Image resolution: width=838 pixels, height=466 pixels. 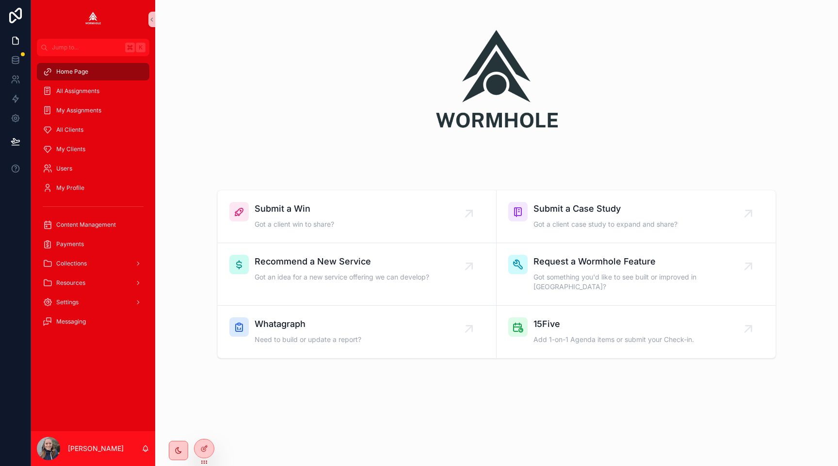 What do you see at coordinates (93, 72) in the screenshot?
I see `a: Home Page` at bounding box center [93, 72].